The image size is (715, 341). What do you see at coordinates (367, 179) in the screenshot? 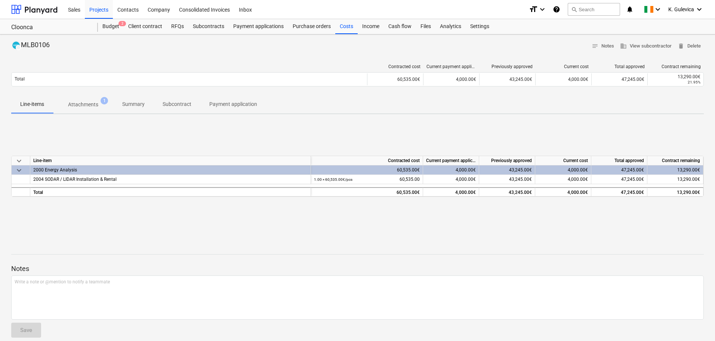
I see `div: 60,535.00` at bounding box center [367, 179].